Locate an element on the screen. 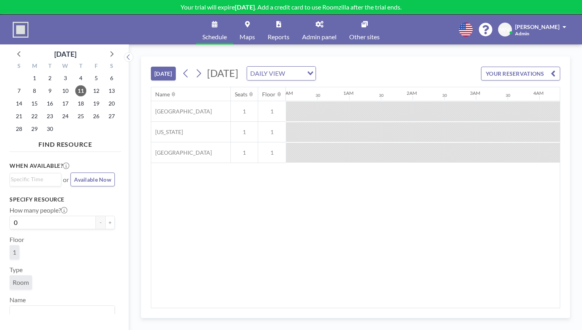 The height and width of the screenshot is (330, 582). span: Available Now is located at coordinates (93, 179).